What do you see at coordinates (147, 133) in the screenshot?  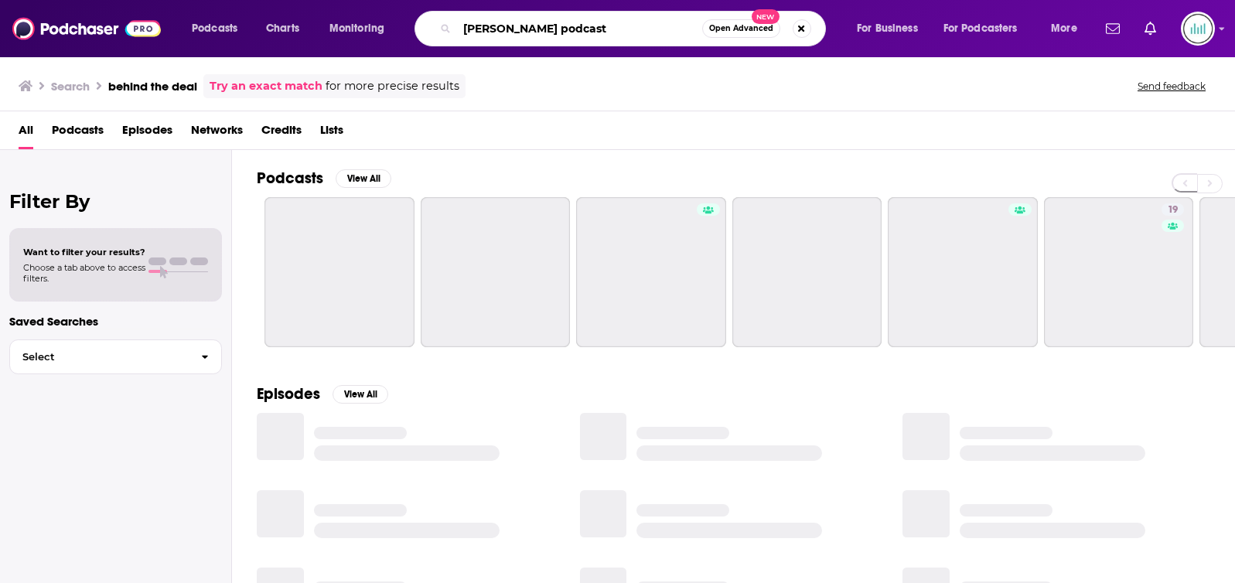 I see `span: Episodes` at bounding box center [147, 133].